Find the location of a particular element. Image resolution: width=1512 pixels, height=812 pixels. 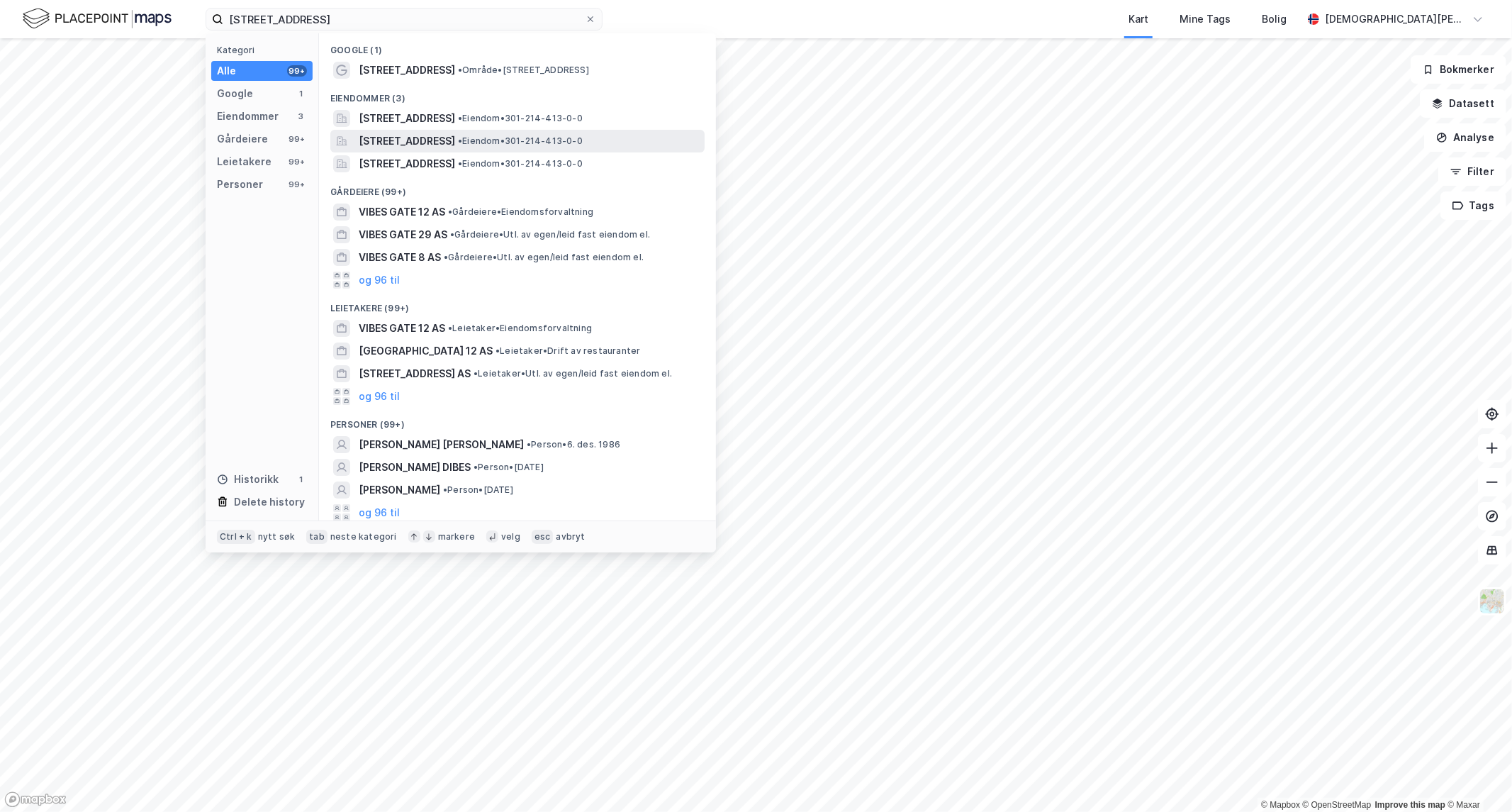

span: Leietaker • Drift av restauranter is located at coordinates (567, 351).